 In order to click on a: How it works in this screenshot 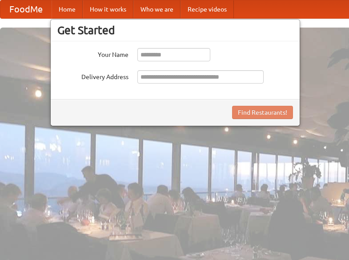, I will do `click(108, 9)`.